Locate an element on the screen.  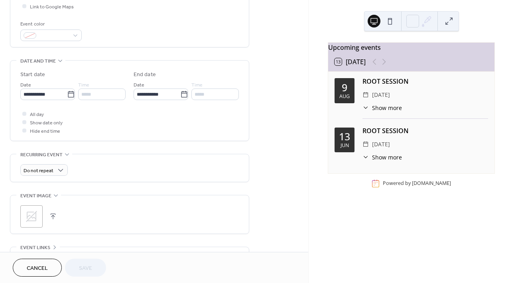
div: Aug is located at coordinates (344, 96).